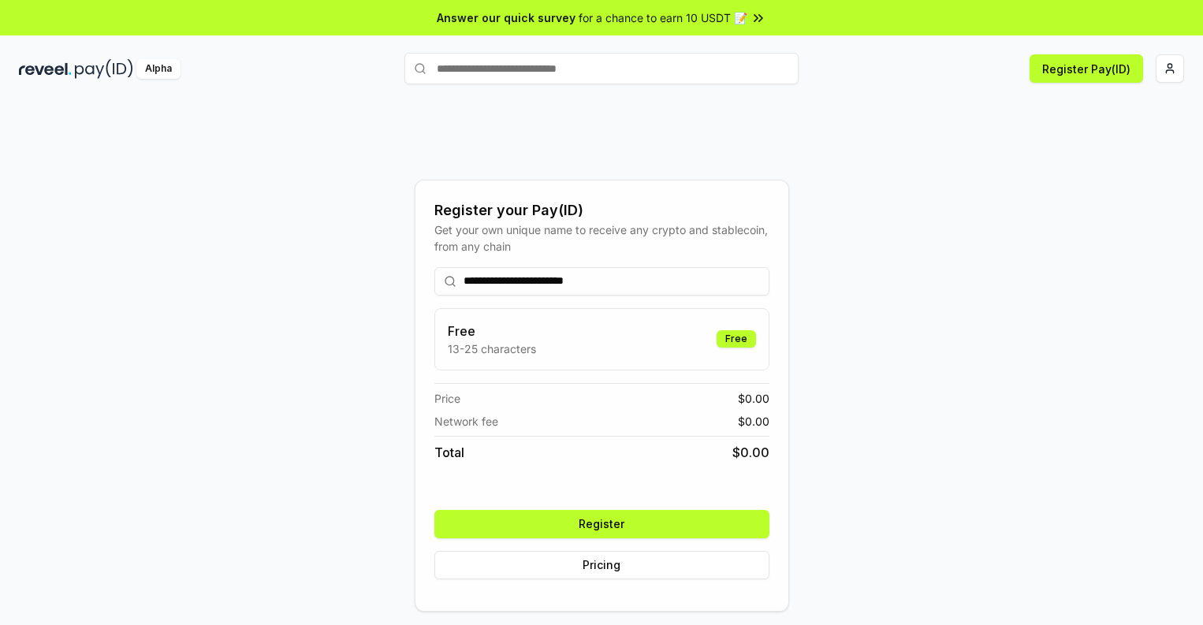 This screenshot has height=625, width=1203. What do you see at coordinates (1086, 69) in the screenshot?
I see `button: Register Pay(ID)` at bounding box center [1086, 69].